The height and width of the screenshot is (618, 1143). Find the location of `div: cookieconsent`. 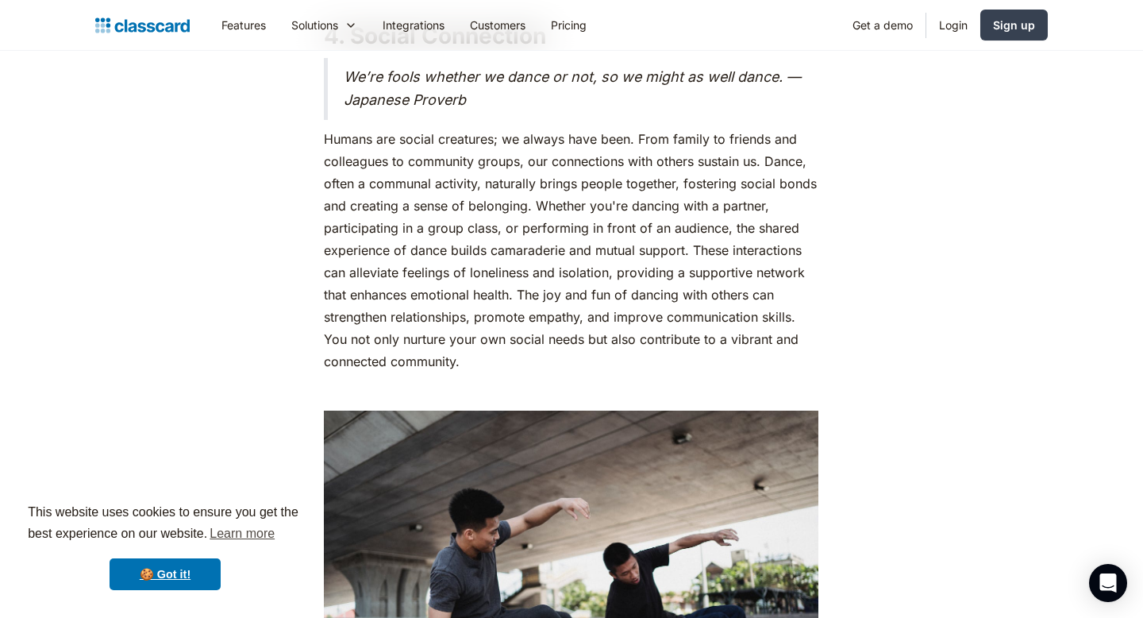

div: cookieconsent is located at coordinates (165, 546).